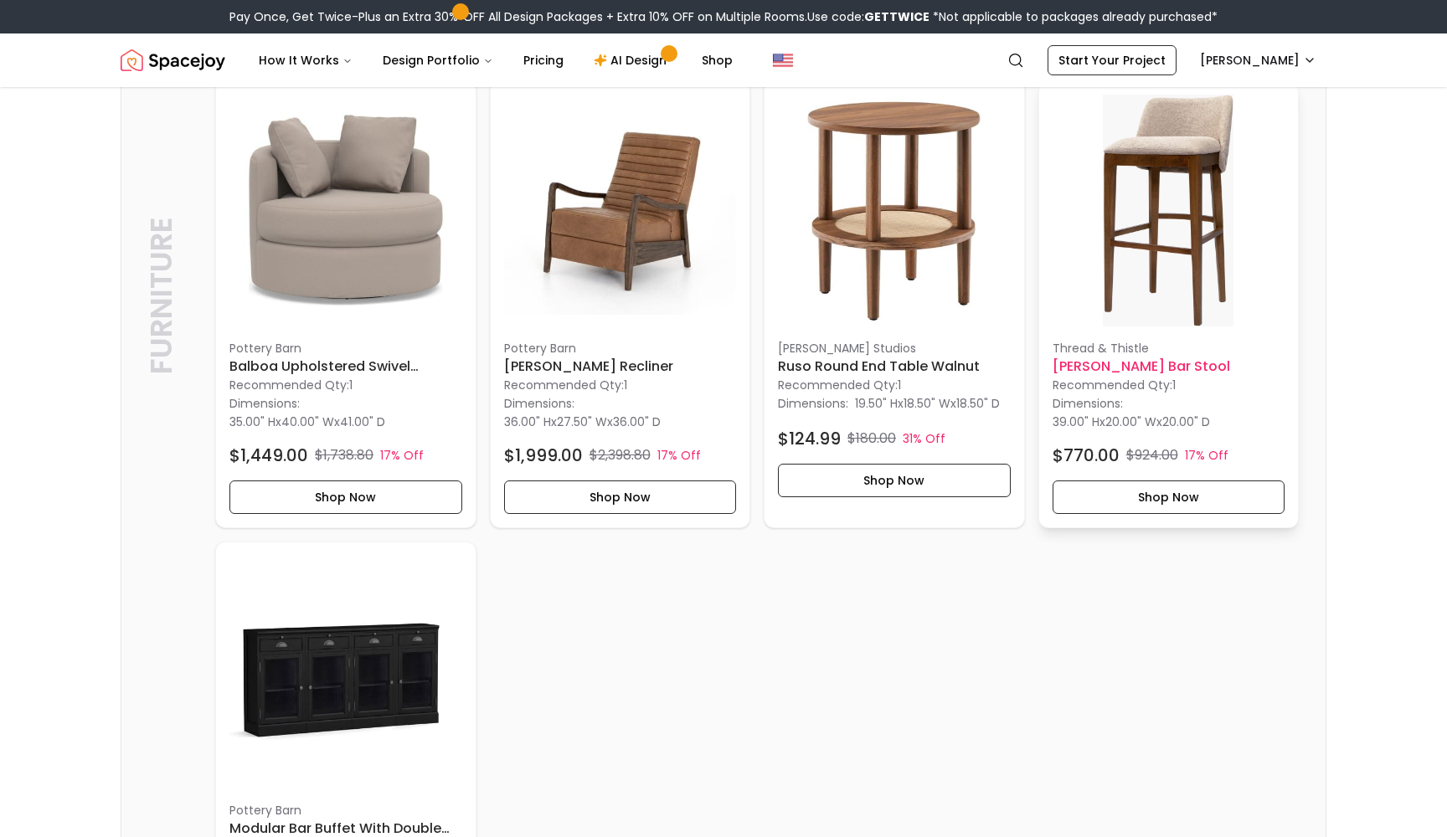  What do you see at coordinates (252, 422) in the screenshot?
I see `span: 35.00" H` at bounding box center [252, 422].